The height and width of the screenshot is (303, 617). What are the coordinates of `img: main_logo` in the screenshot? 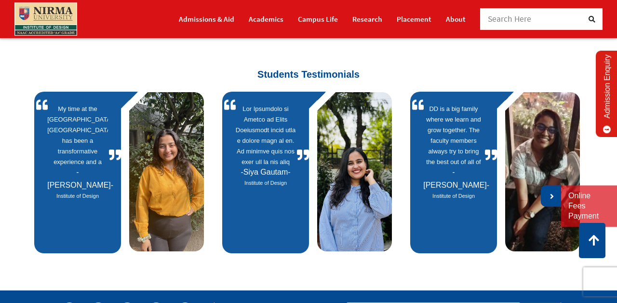 It's located at (46, 19).